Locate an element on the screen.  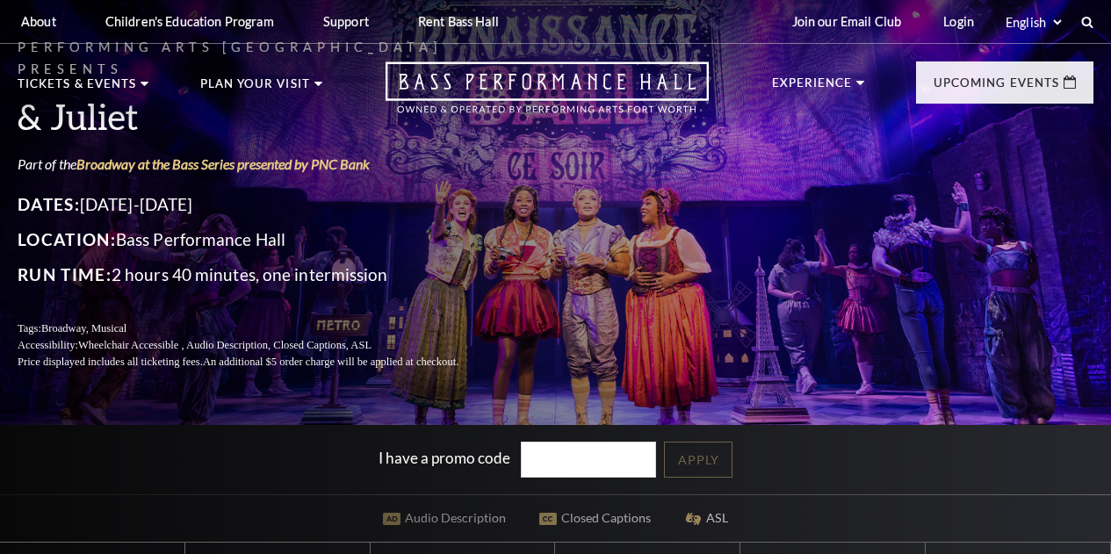
p: Tags: is located at coordinates (259, 329).